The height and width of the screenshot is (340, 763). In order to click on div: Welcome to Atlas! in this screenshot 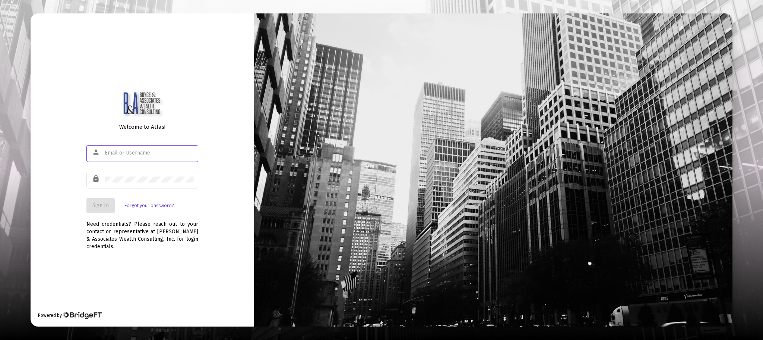, I will do `click(142, 127)`.